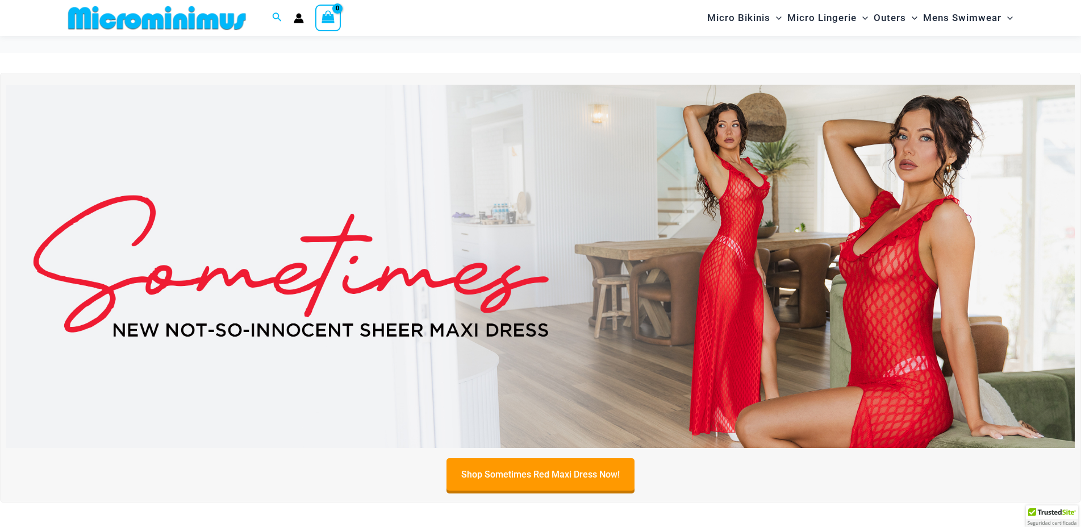  What do you see at coordinates (277, 18) in the screenshot?
I see `a: Search icon link` at bounding box center [277, 18].